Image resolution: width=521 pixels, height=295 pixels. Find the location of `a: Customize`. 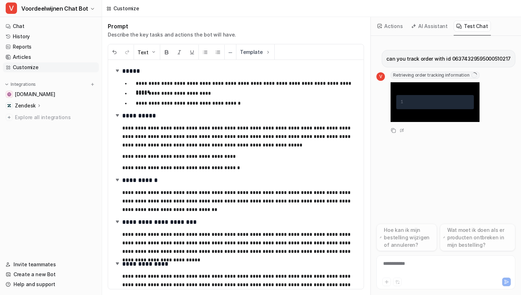

a: Customize is located at coordinates (51, 67).